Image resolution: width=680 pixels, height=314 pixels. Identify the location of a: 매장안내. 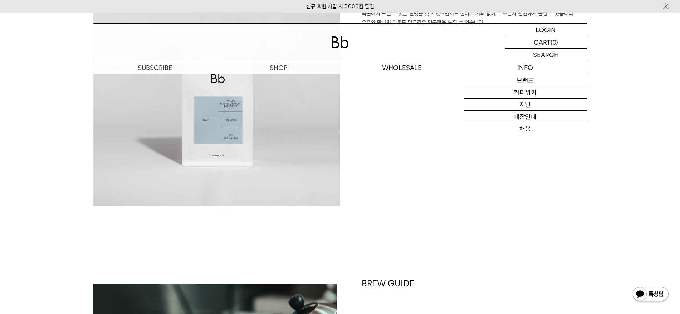
(525, 117).